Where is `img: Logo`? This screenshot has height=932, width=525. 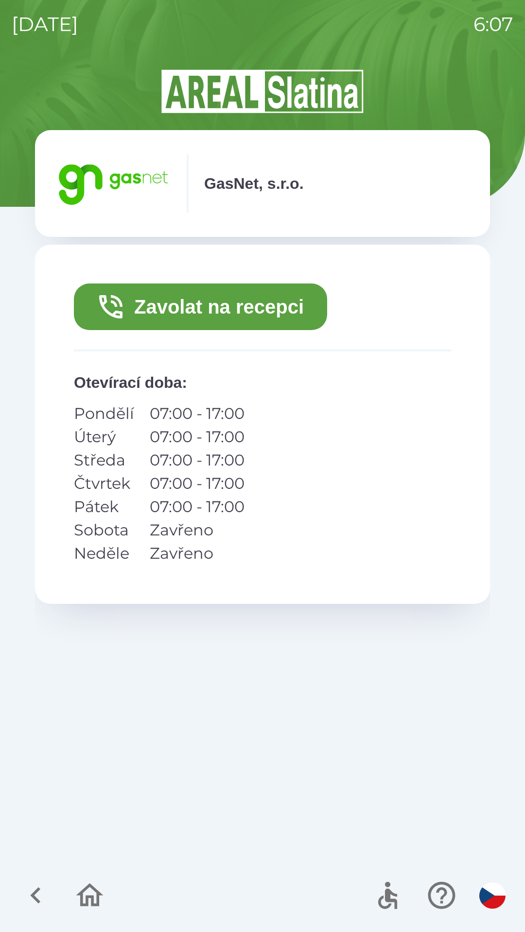
img: Logo is located at coordinates (262, 91).